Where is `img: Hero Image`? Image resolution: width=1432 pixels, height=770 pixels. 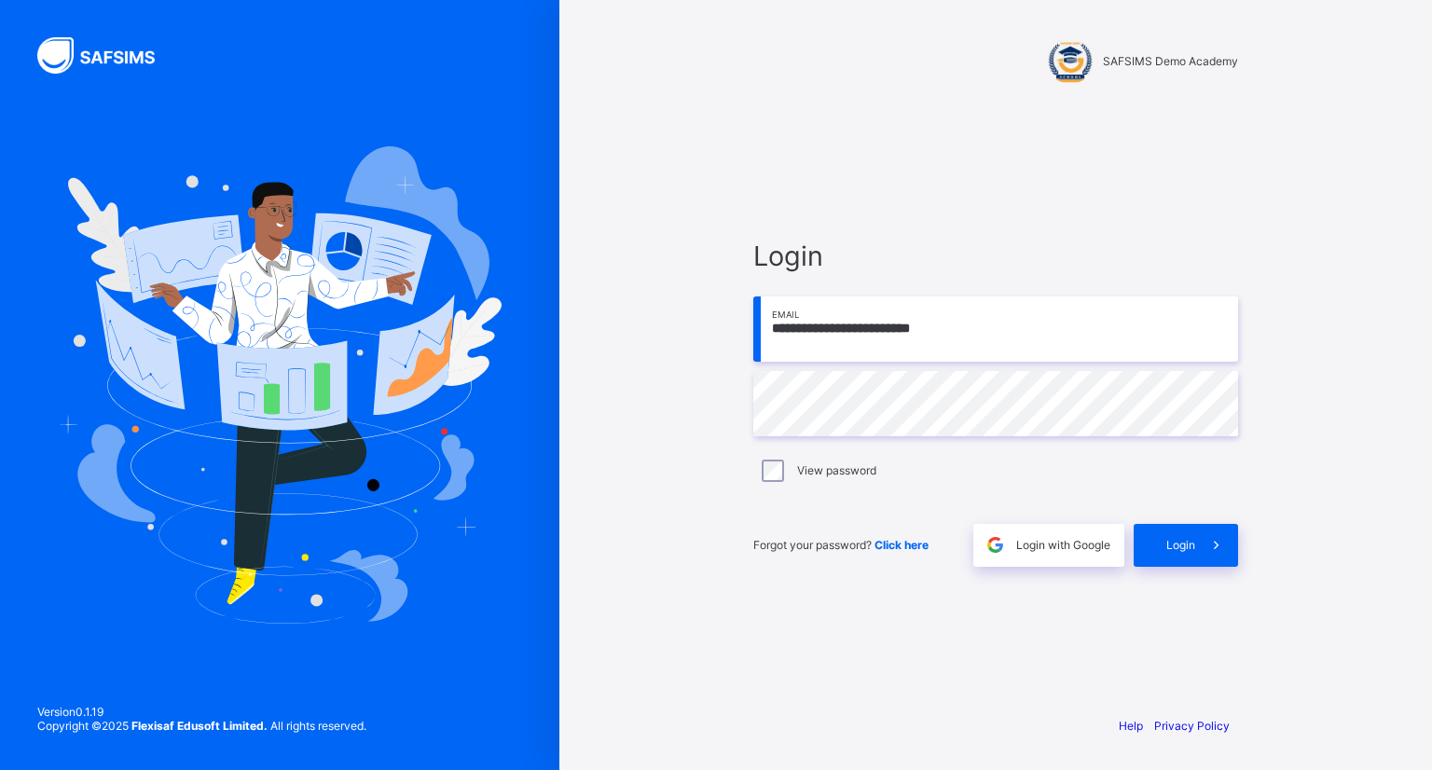
img: Hero Image is located at coordinates (280, 385).